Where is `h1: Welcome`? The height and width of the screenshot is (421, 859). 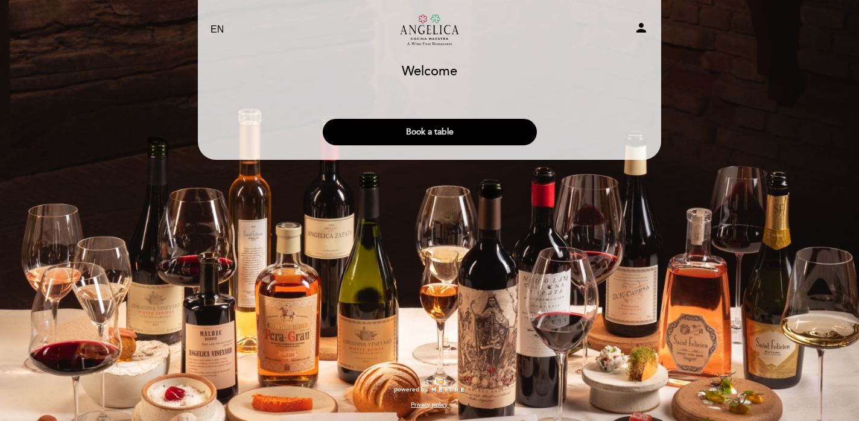 h1: Welcome is located at coordinates (429, 72).